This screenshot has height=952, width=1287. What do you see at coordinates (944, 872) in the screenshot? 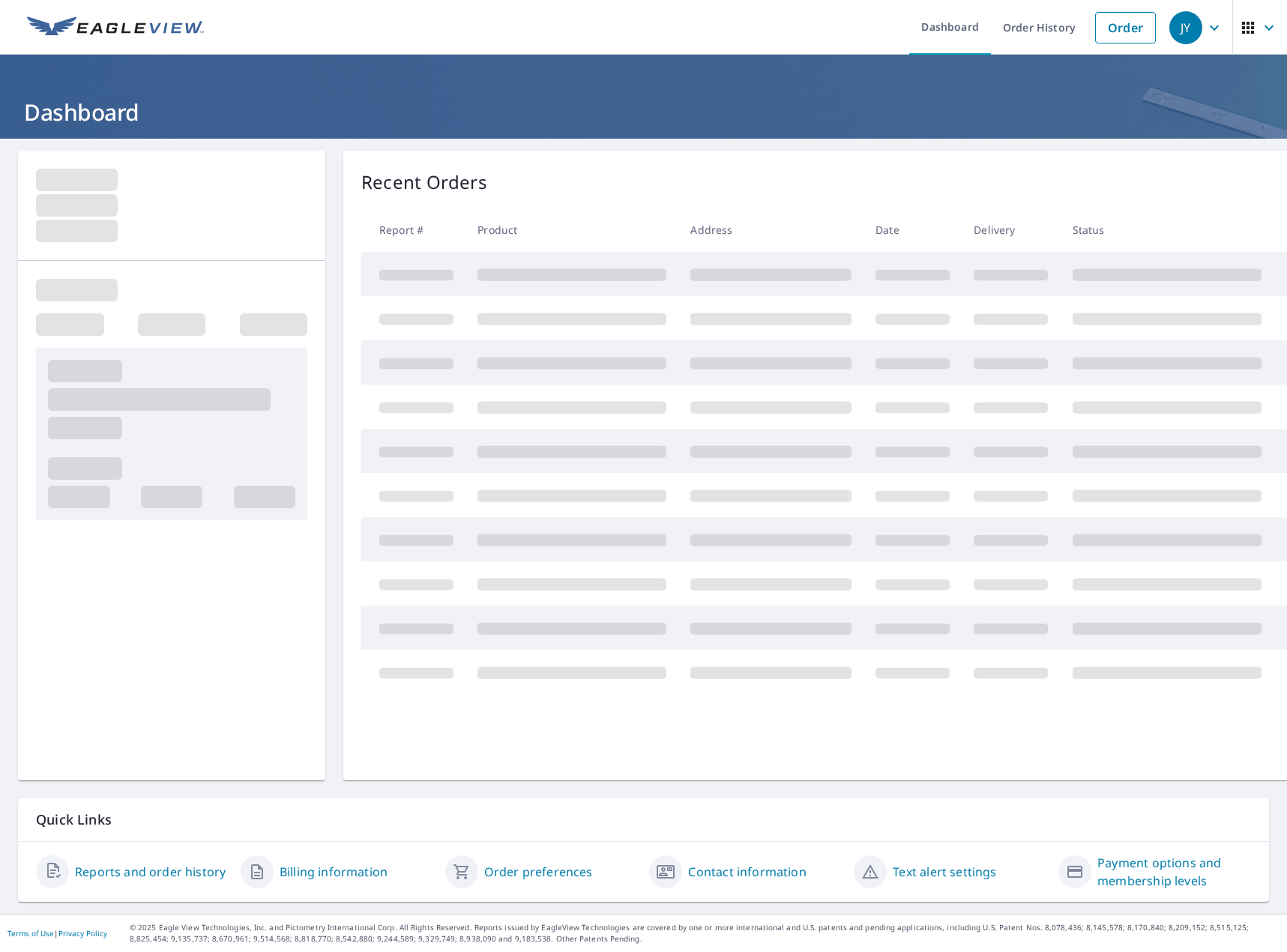
I see `a: Text alert settings` at bounding box center [944, 872].